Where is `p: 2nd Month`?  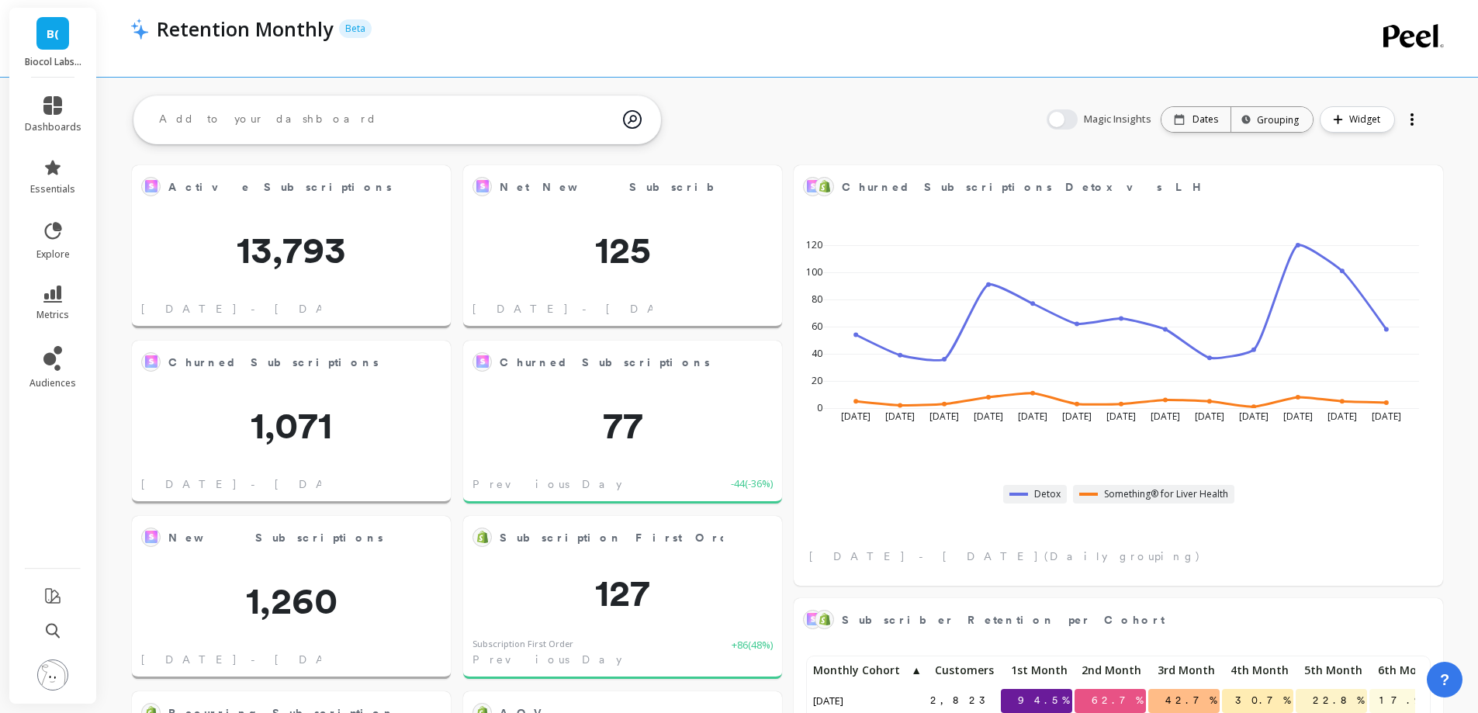 p: 2nd Month is located at coordinates (1110, 670).